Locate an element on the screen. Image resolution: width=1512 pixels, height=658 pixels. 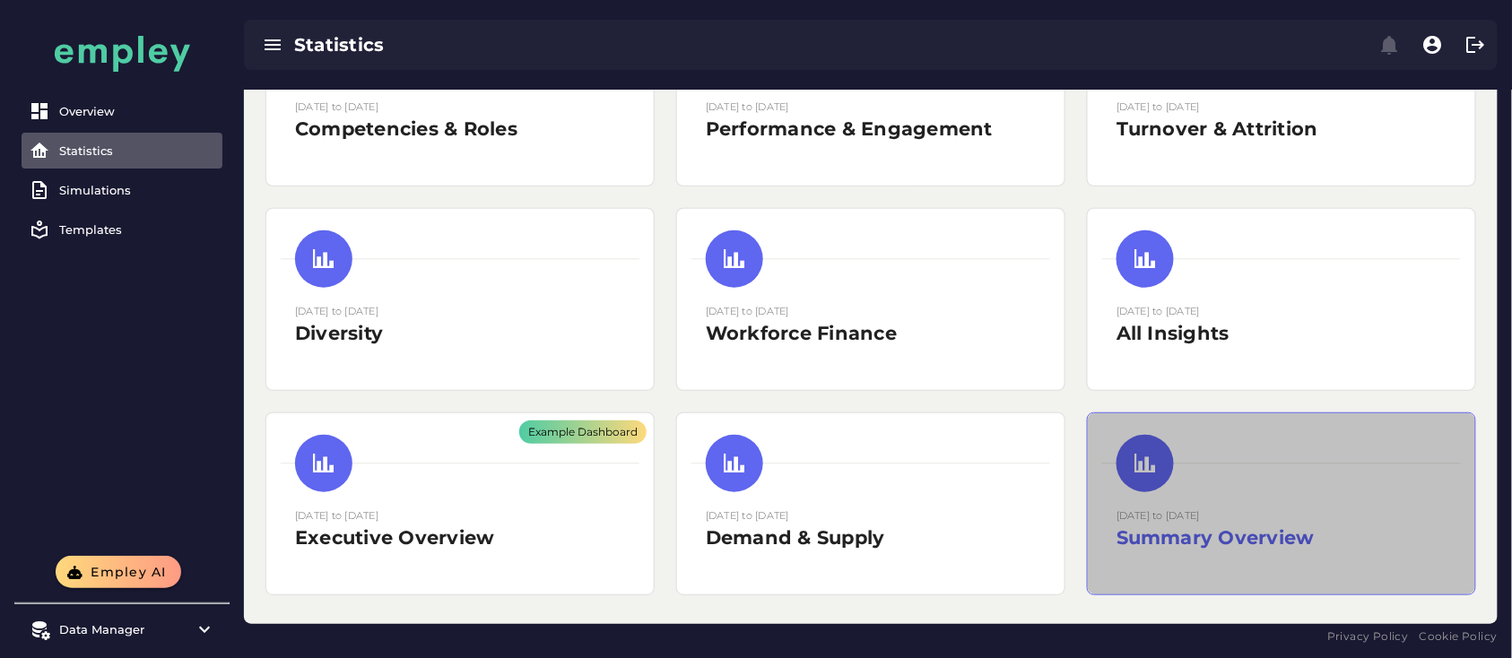
div: Overview is located at coordinates (137, 111).